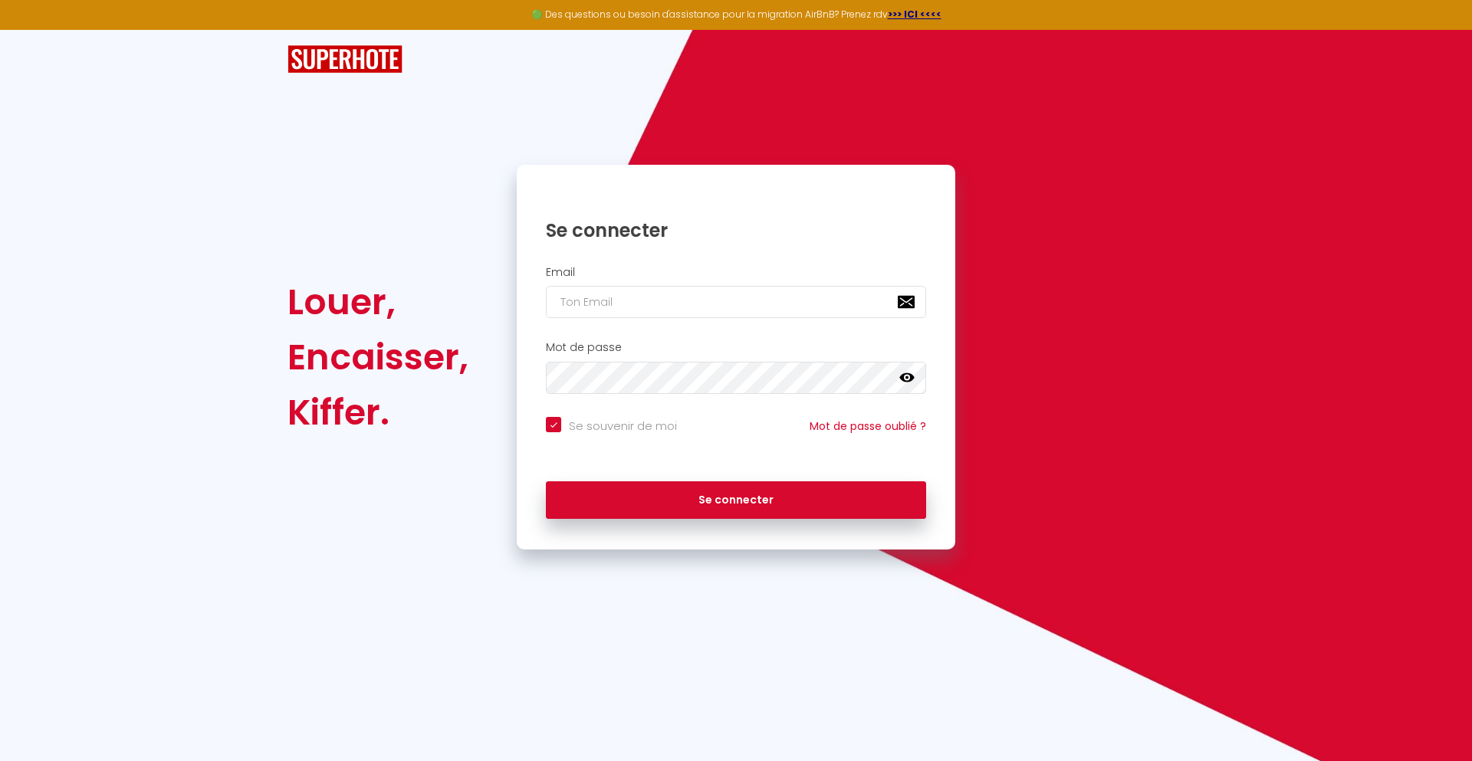  I want to click on div: Louer,, so click(378, 302).